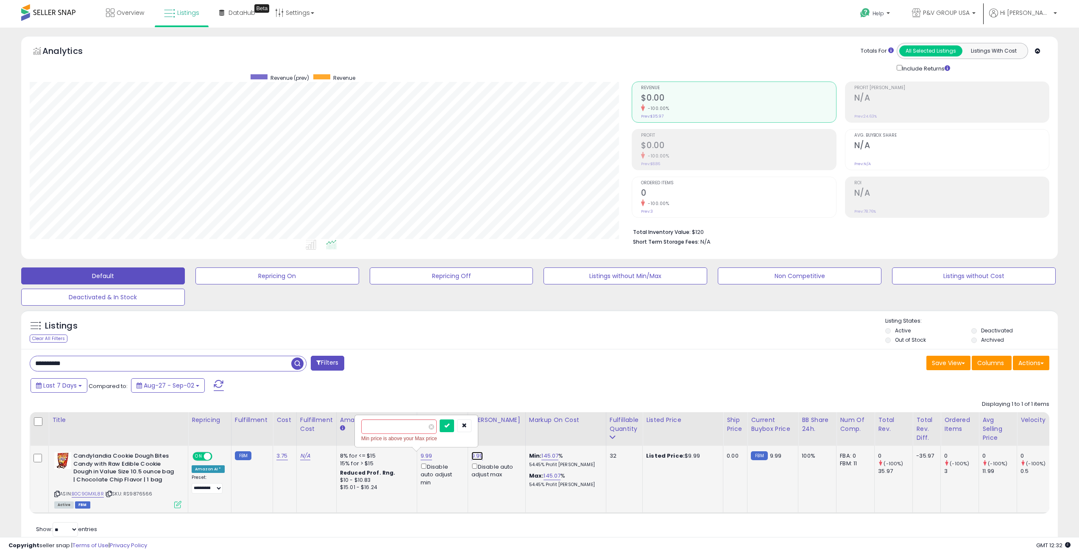 The width and height of the screenshot is (1079, 554). I want to click on button: Actions, so click(1032, 363).